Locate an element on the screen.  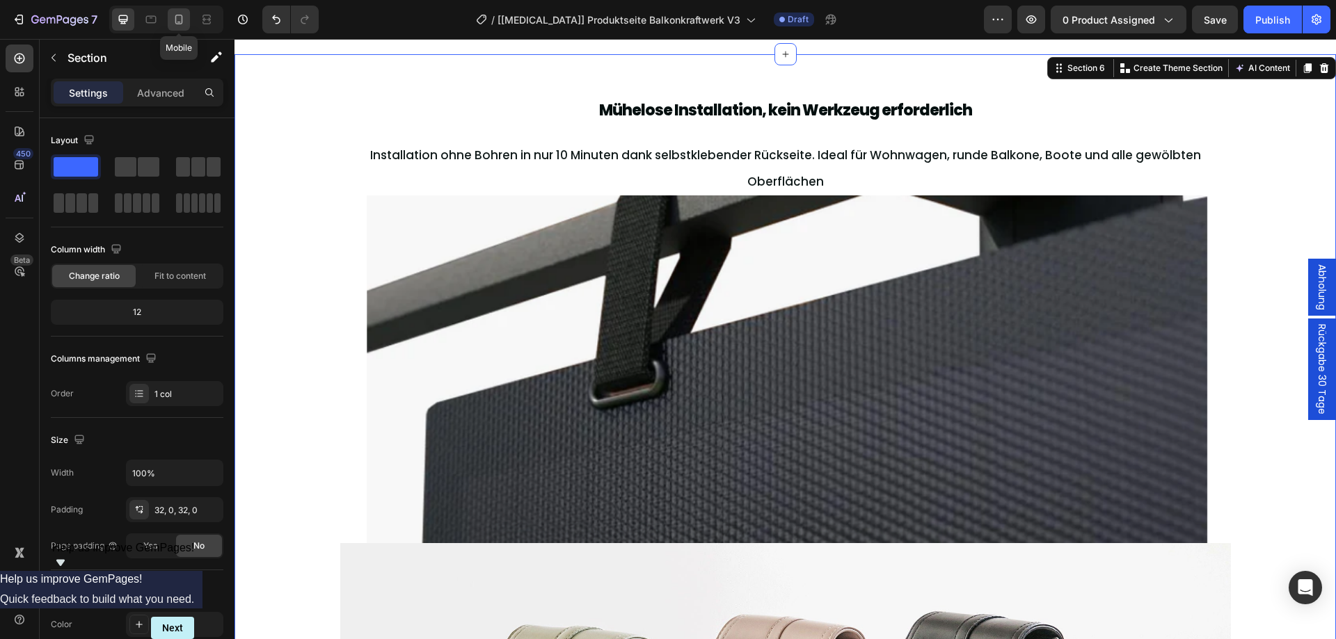
span: Draft is located at coordinates (798, 19).